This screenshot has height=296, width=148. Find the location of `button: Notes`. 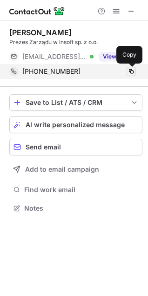

button: Notes is located at coordinates (76, 209).